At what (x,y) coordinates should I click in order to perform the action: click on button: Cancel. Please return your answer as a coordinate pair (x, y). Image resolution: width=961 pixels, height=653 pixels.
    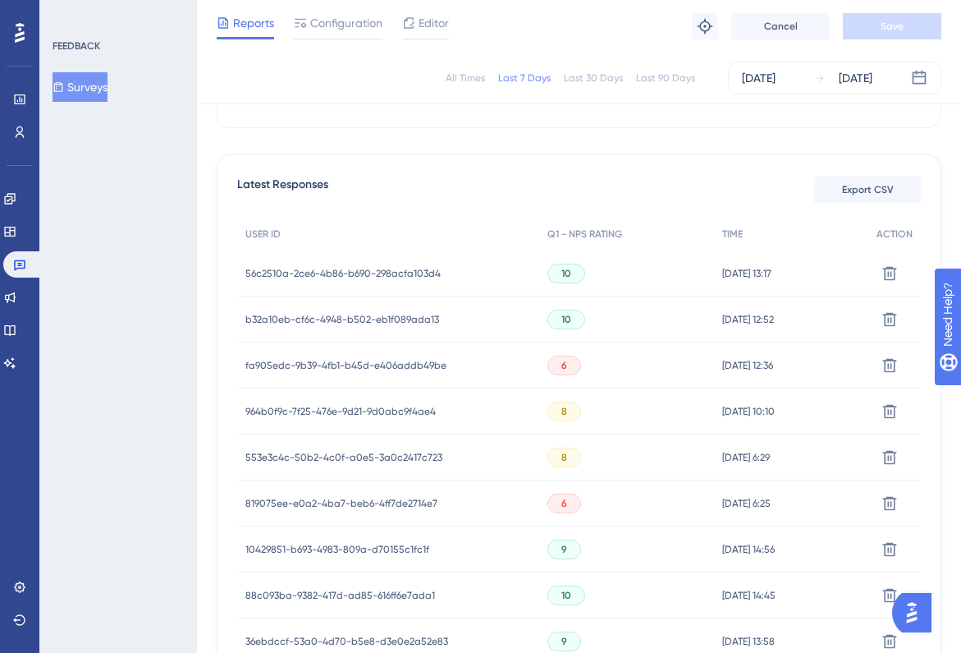
    Looking at the image, I should click on (781, 26).